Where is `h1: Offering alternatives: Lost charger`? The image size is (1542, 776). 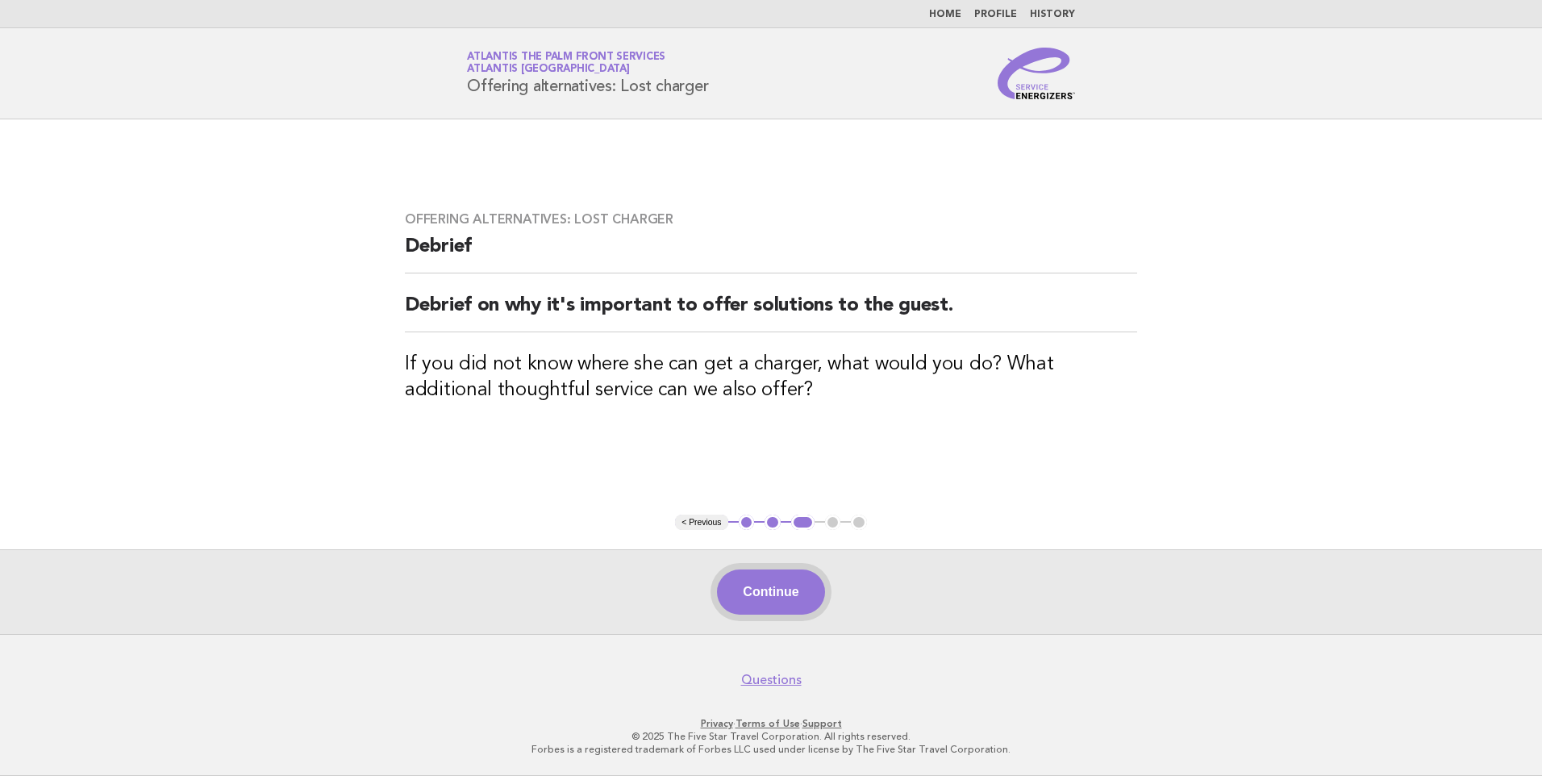
h1: Offering alternatives: Lost charger is located at coordinates (587, 73).